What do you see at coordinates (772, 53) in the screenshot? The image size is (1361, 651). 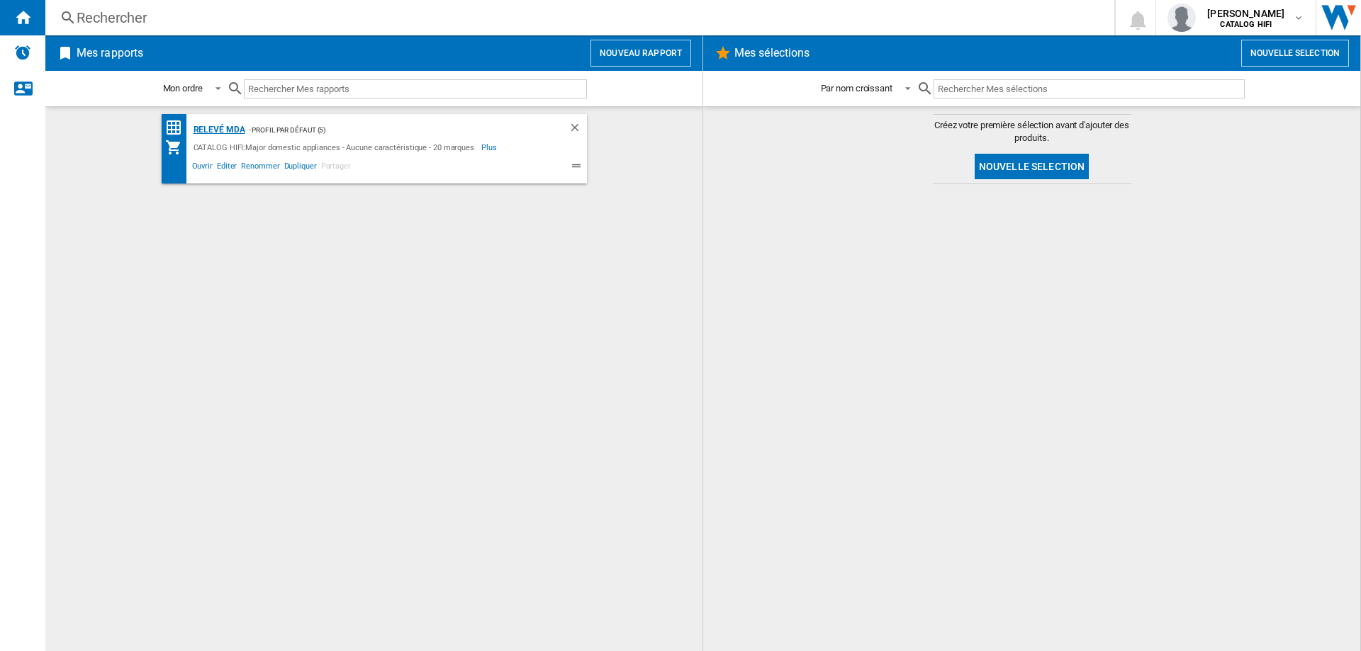 I see `h2: Mes sélections` at bounding box center [772, 53].